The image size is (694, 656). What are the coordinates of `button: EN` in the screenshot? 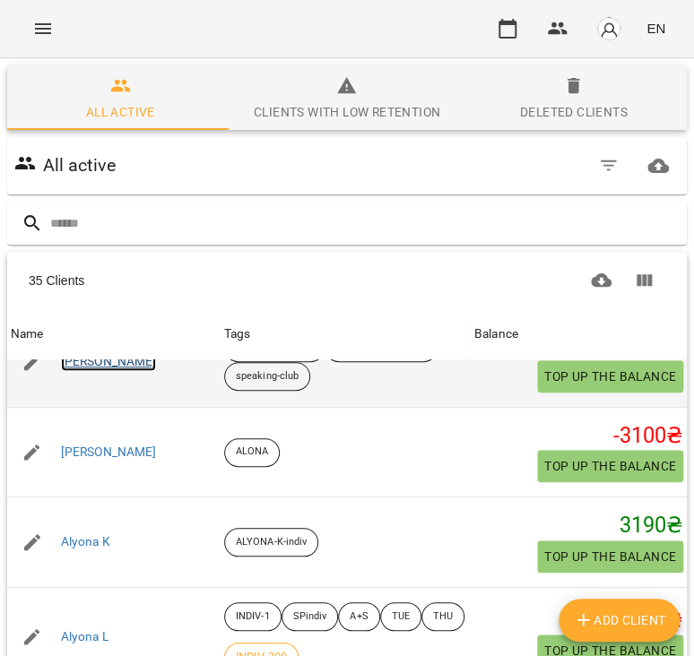 It's located at (656, 28).